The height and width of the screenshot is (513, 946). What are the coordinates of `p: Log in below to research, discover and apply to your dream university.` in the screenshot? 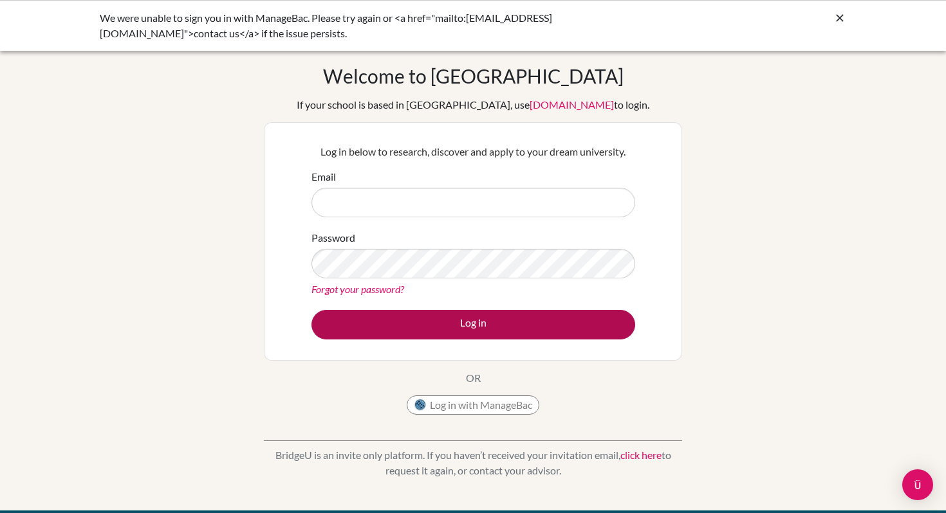 It's located at (473, 152).